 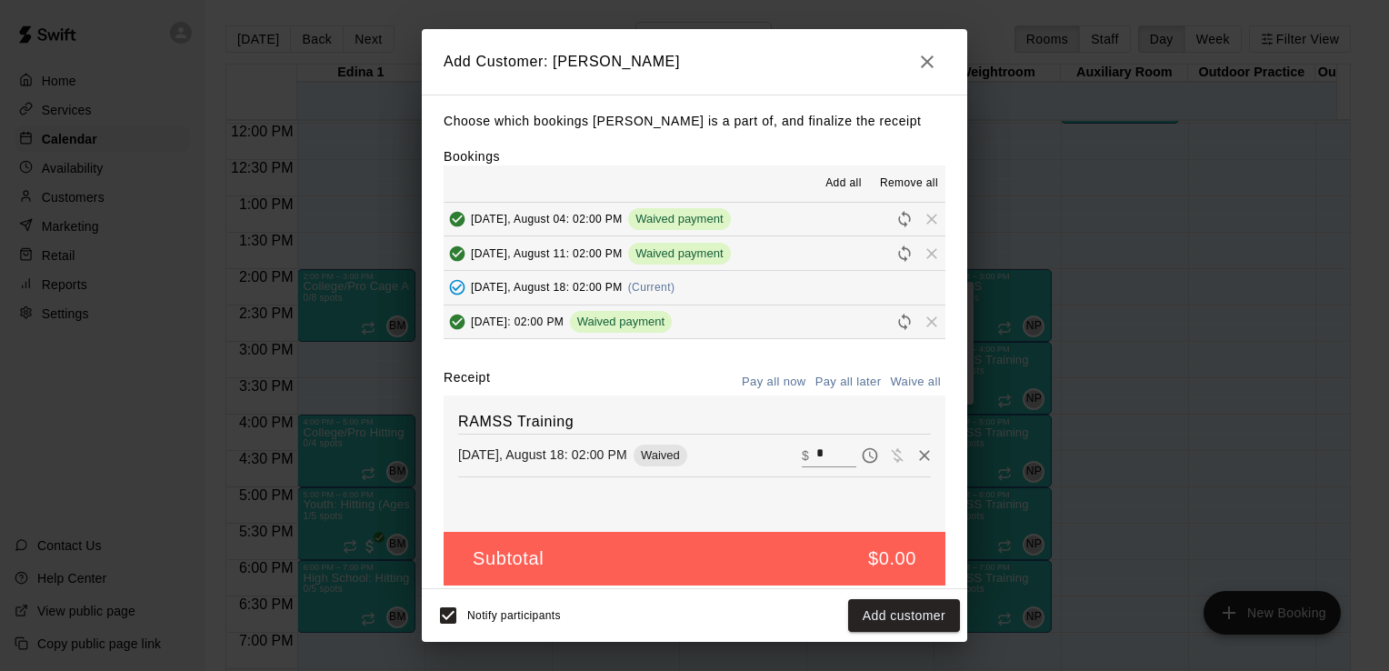 I want to click on span: Notify participants, so click(x=514, y=616).